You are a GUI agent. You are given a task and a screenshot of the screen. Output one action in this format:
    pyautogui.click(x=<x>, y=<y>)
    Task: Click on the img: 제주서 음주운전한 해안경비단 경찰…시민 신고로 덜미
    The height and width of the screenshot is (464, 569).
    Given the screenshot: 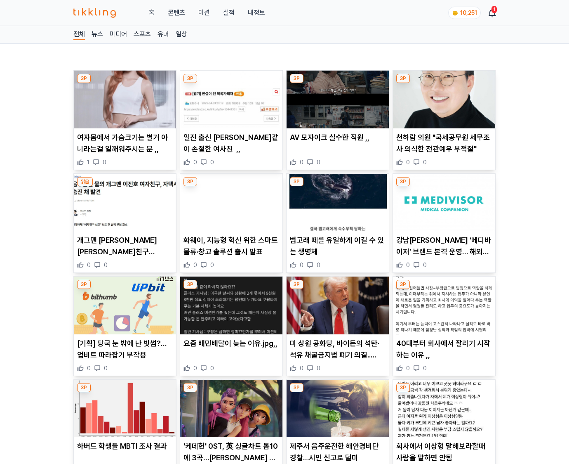 What is the action you would take?
    pyautogui.click(x=338, y=408)
    